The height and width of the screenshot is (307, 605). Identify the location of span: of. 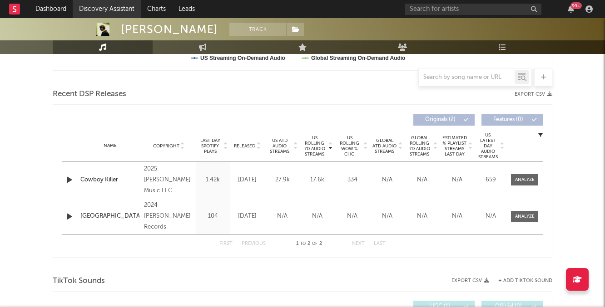
(315, 244).